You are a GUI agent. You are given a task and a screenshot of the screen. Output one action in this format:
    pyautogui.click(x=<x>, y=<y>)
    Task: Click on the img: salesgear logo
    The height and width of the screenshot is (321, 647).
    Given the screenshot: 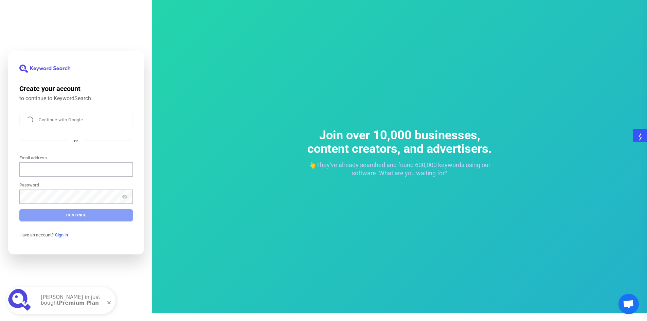 What is the action you would take?
    pyautogui.click(x=640, y=137)
    